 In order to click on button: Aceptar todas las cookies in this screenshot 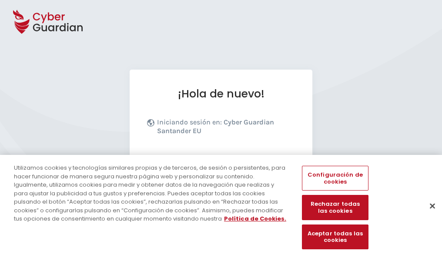, I will do `click(335, 237)`.